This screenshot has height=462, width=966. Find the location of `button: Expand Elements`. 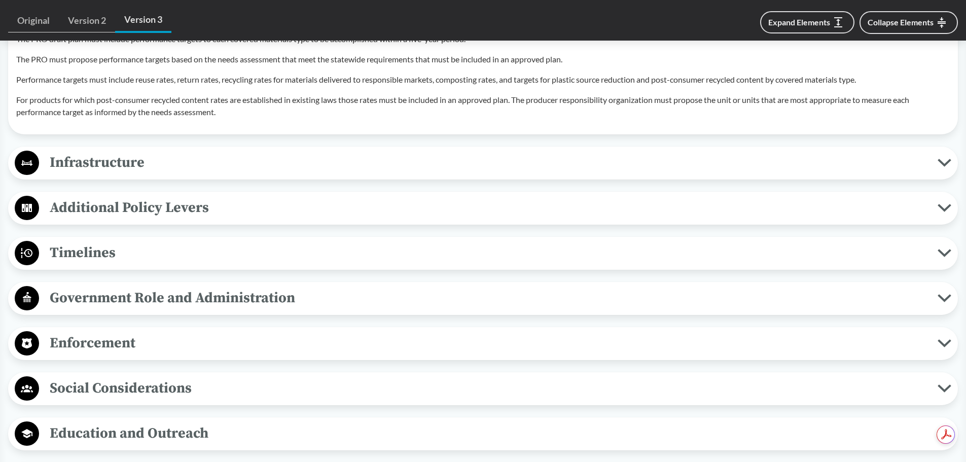

button: Expand Elements is located at coordinates (807, 22).